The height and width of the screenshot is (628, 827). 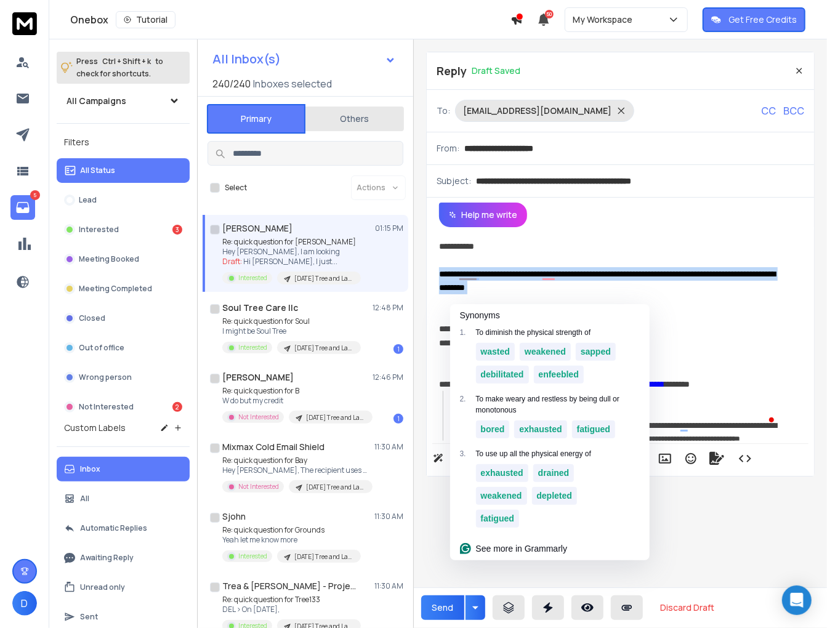 I want to click on button: Code View, so click(x=745, y=459).